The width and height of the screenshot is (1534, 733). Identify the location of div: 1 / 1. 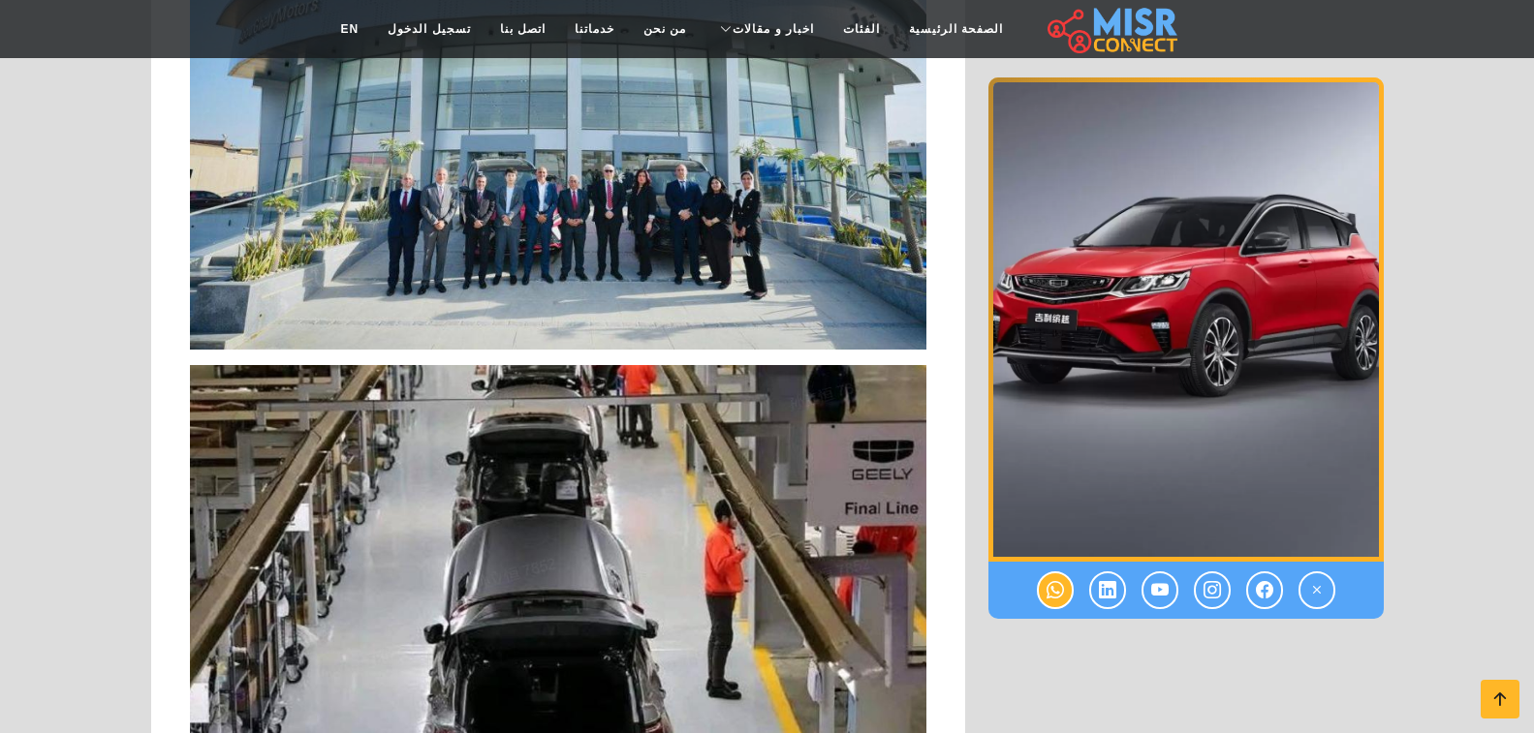
(1186, 320).